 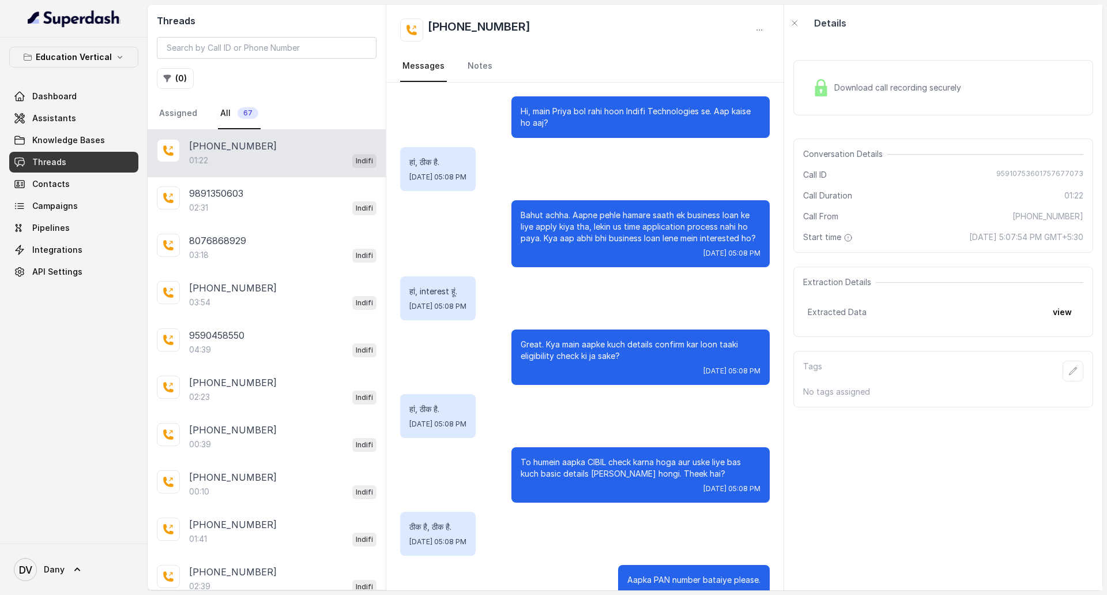 I want to click on span: Threads, so click(x=49, y=162).